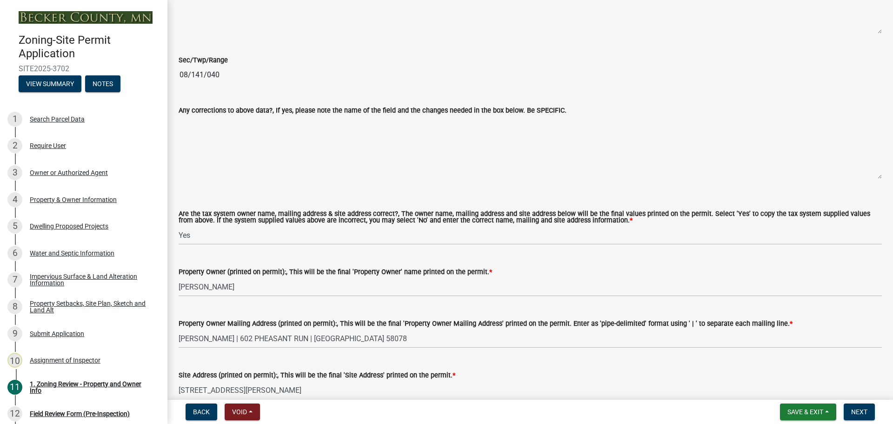 This screenshot has width=893, height=424. I want to click on span: SITE2025-3702, so click(84, 68).